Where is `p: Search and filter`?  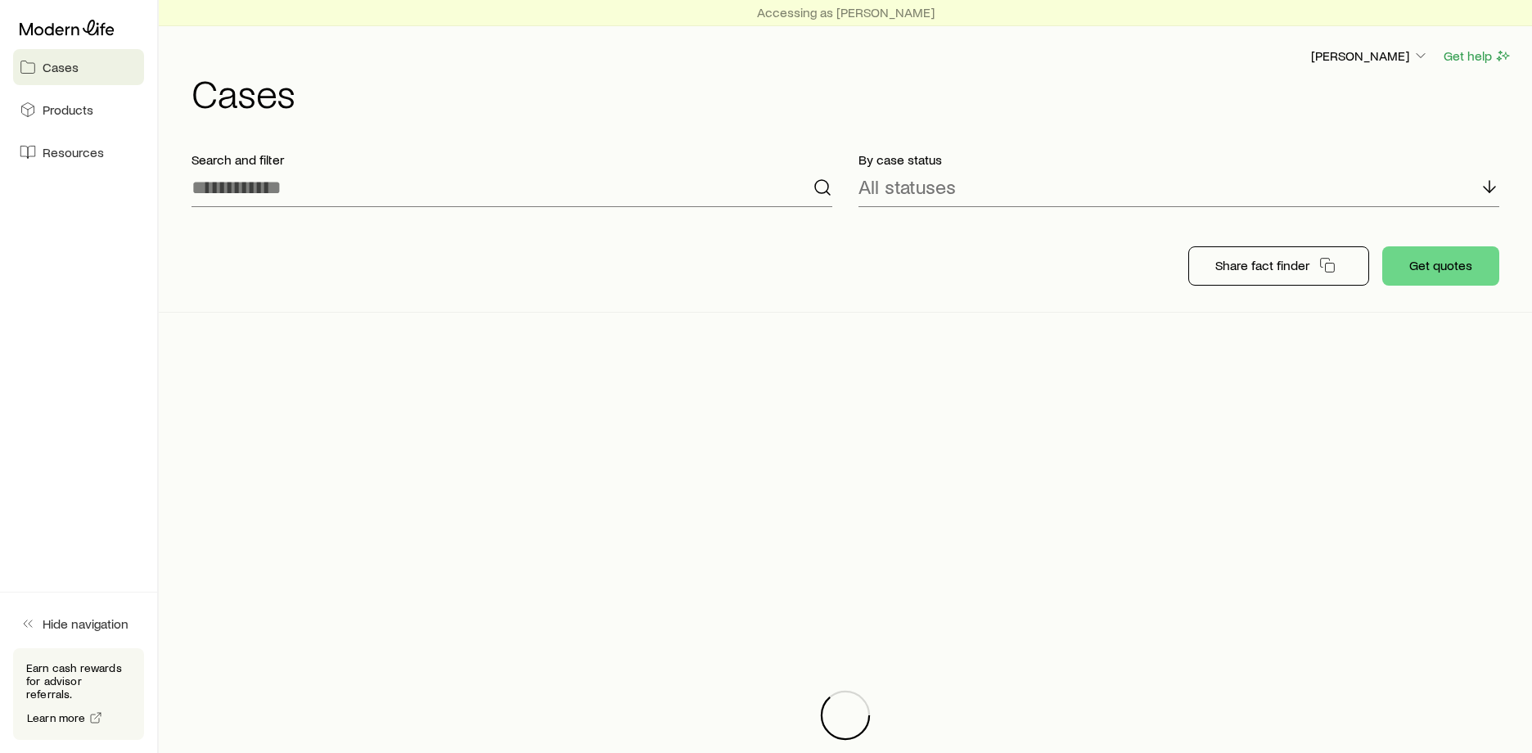 p: Search and filter is located at coordinates (511, 160).